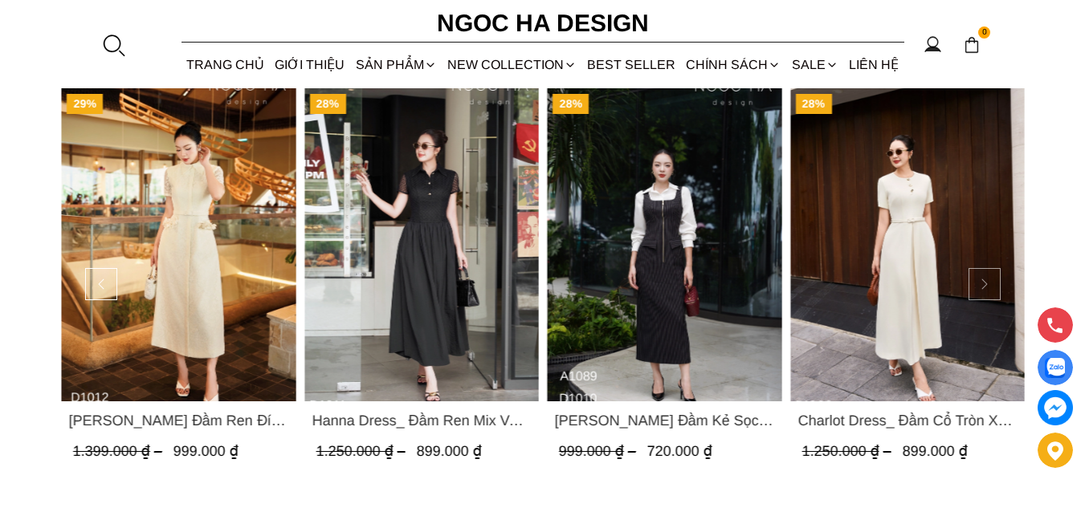 Image resolution: width=1085 pixels, height=508 pixels. Describe the element at coordinates (396, 64) in the screenshot. I see `div: SẢN PHẨM` at that location.